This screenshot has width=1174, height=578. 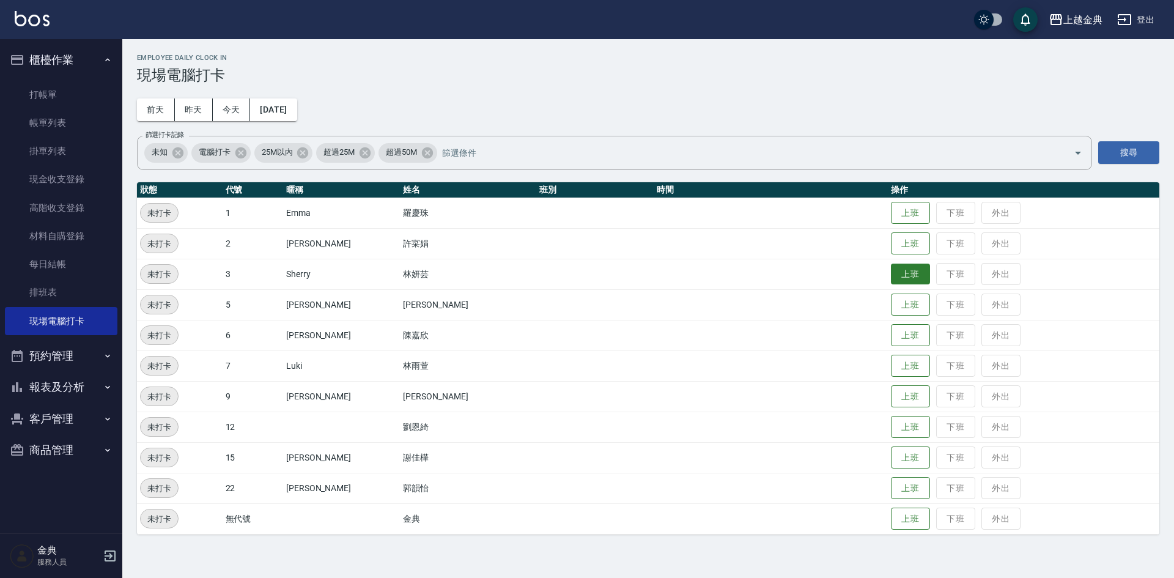 I want to click on button: save, so click(x=1026, y=20).